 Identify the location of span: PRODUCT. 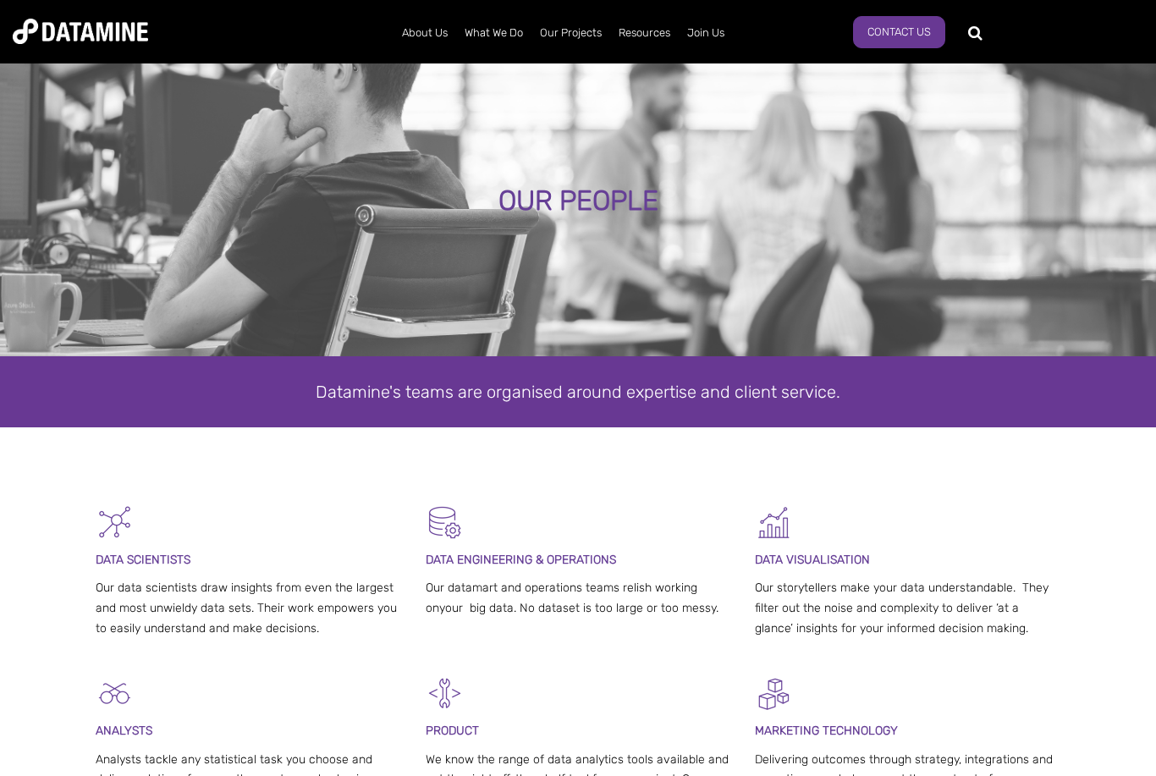
(452, 730).